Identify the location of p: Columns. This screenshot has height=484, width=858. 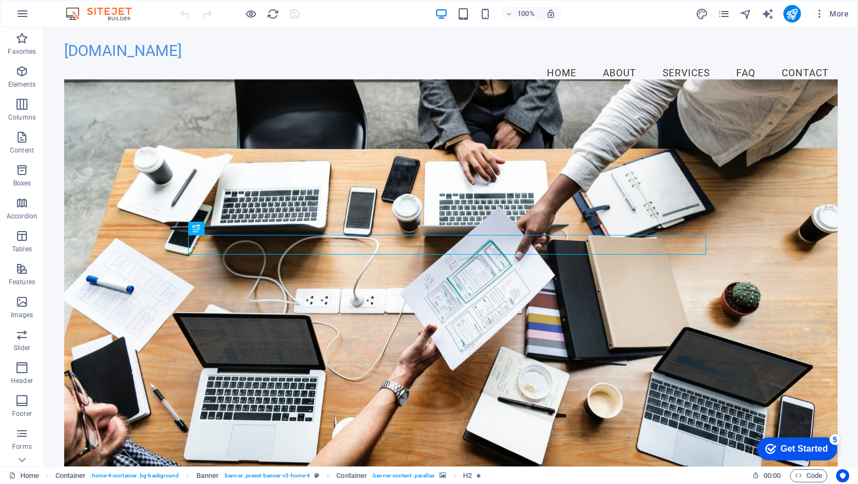
(22, 117).